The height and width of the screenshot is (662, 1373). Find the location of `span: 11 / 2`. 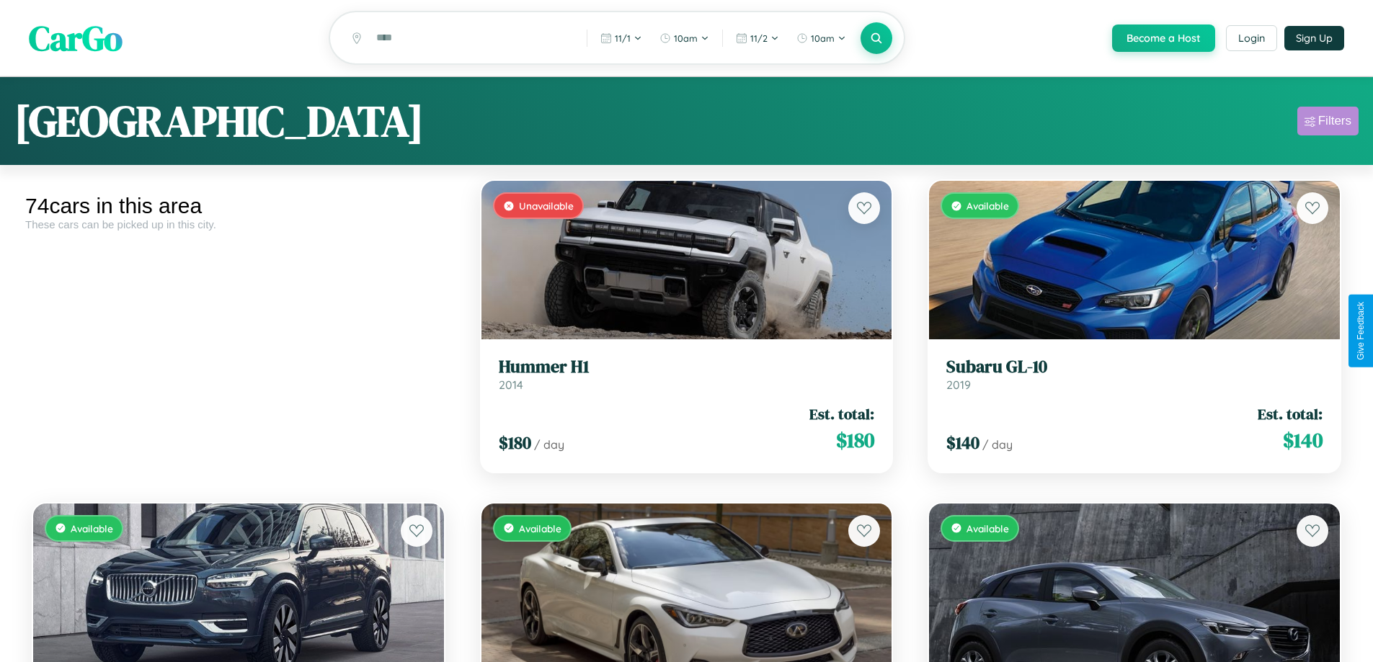

span: 11 / 2 is located at coordinates (759, 38).